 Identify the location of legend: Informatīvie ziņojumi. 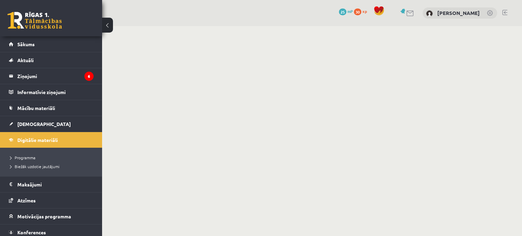
(55, 92).